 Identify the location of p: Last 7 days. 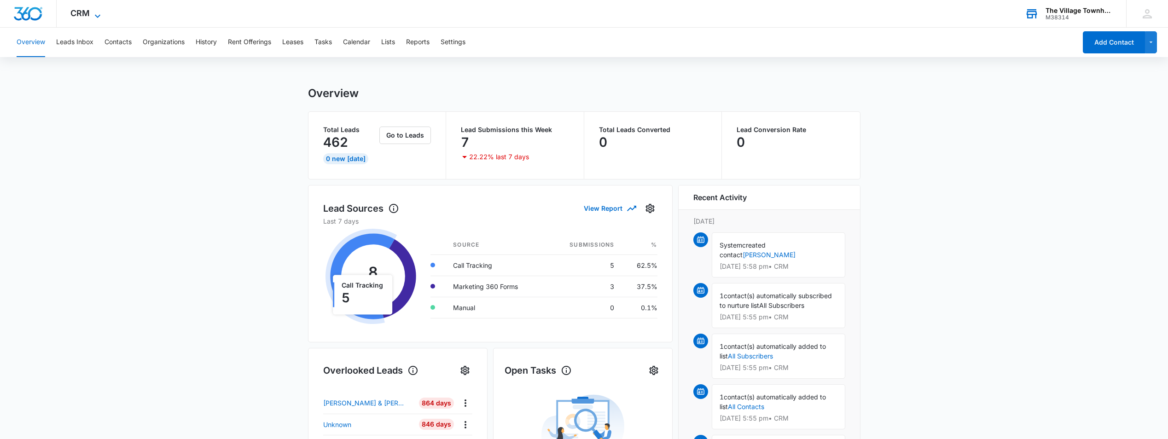
(490, 221).